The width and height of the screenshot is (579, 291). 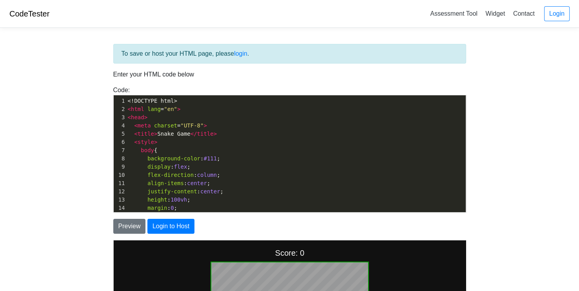 I want to click on span: charset, so click(x=165, y=125).